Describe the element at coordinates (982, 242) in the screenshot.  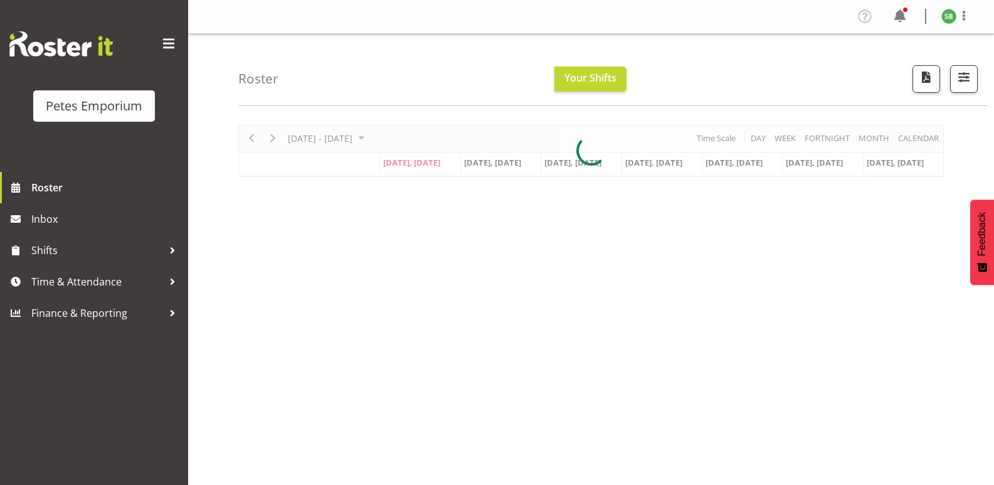
I see `button: Feedback - Show survey` at that location.